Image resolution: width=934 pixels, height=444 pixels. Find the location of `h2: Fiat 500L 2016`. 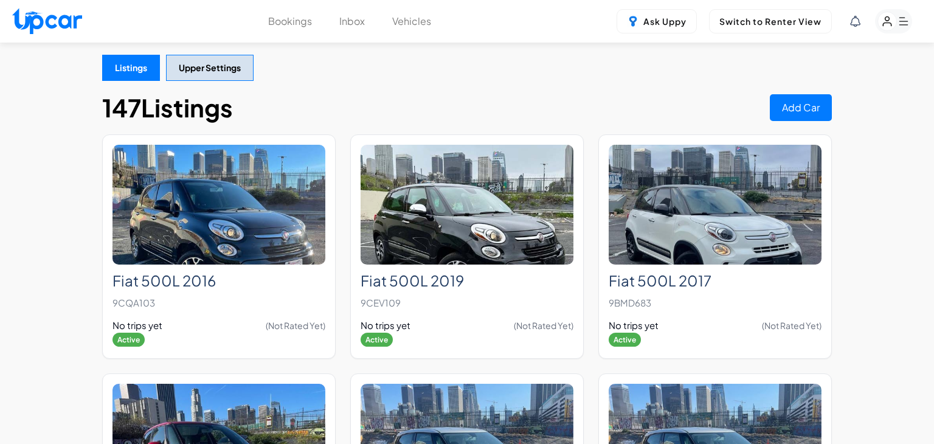

h2: Fiat 500L 2016 is located at coordinates (219, 280).